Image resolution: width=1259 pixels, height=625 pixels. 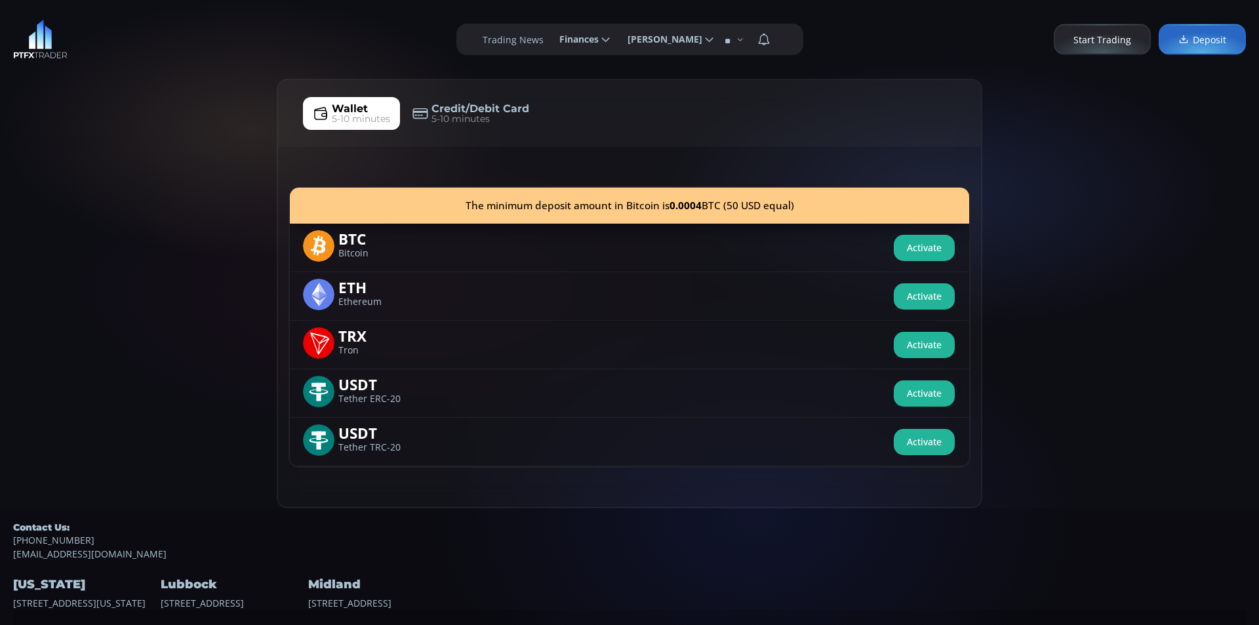 What do you see at coordinates (233, 584) in the screenshot?
I see `h4: Lubbock` at bounding box center [233, 584].